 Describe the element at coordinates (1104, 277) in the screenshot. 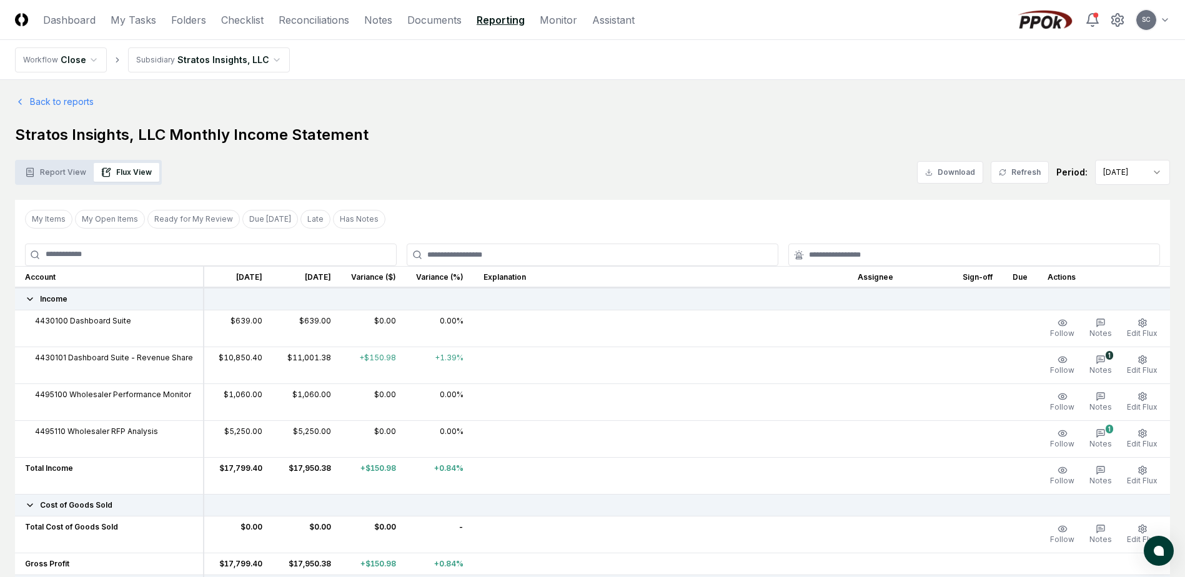

I see `th: Actions` at that location.